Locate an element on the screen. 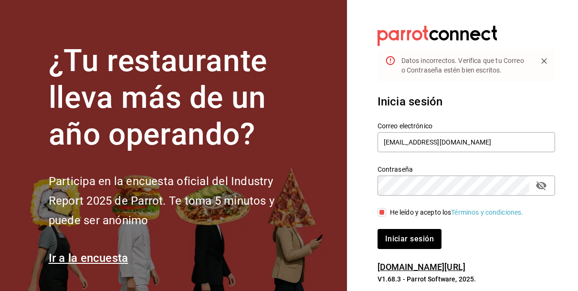  input: Ingresa tu correo electrónico is located at coordinates (466, 142).